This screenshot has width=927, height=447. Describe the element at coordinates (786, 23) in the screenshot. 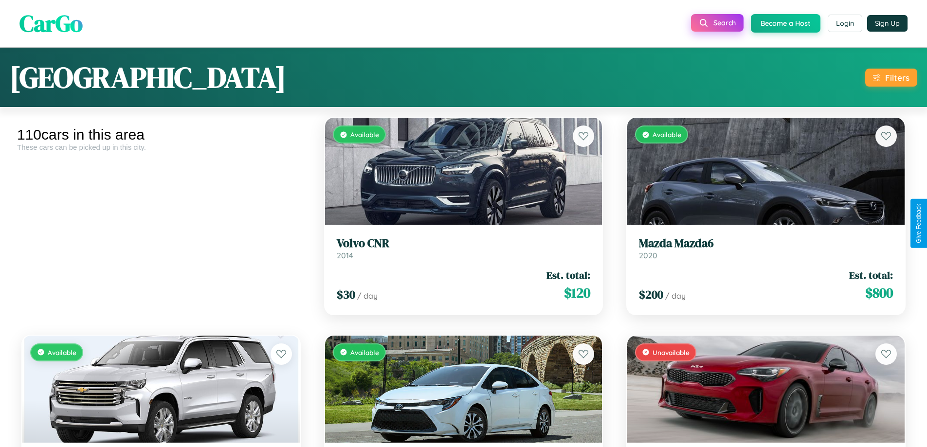

I see `button: Become a Host` at that location.